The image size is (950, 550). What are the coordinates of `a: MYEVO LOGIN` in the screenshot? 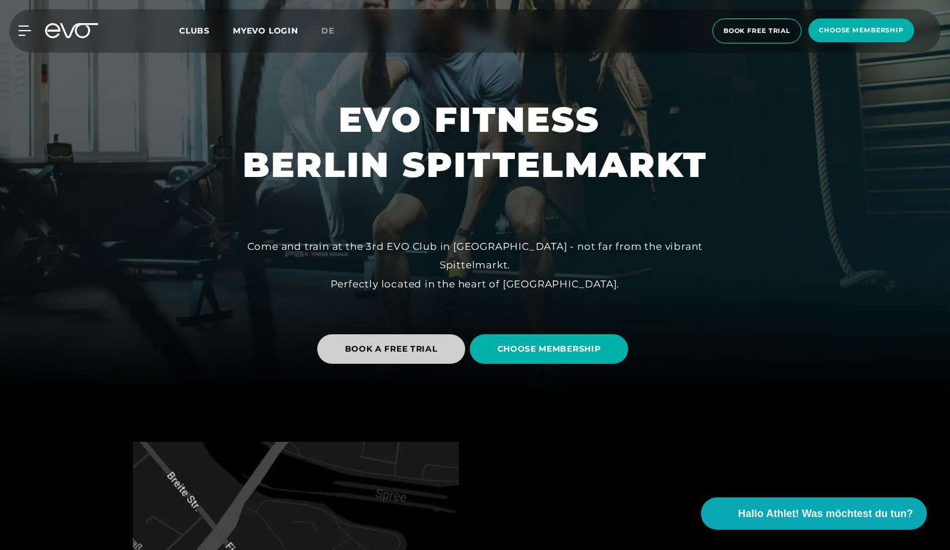 It's located at (265, 31).